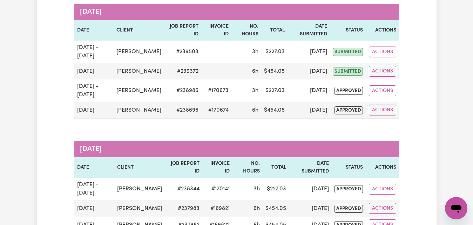 Image resolution: width=473 pixels, height=225 pixels. What do you see at coordinates (183, 189) in the screenshot?
I see `td: # 238344` at bounding box center [183, 189].